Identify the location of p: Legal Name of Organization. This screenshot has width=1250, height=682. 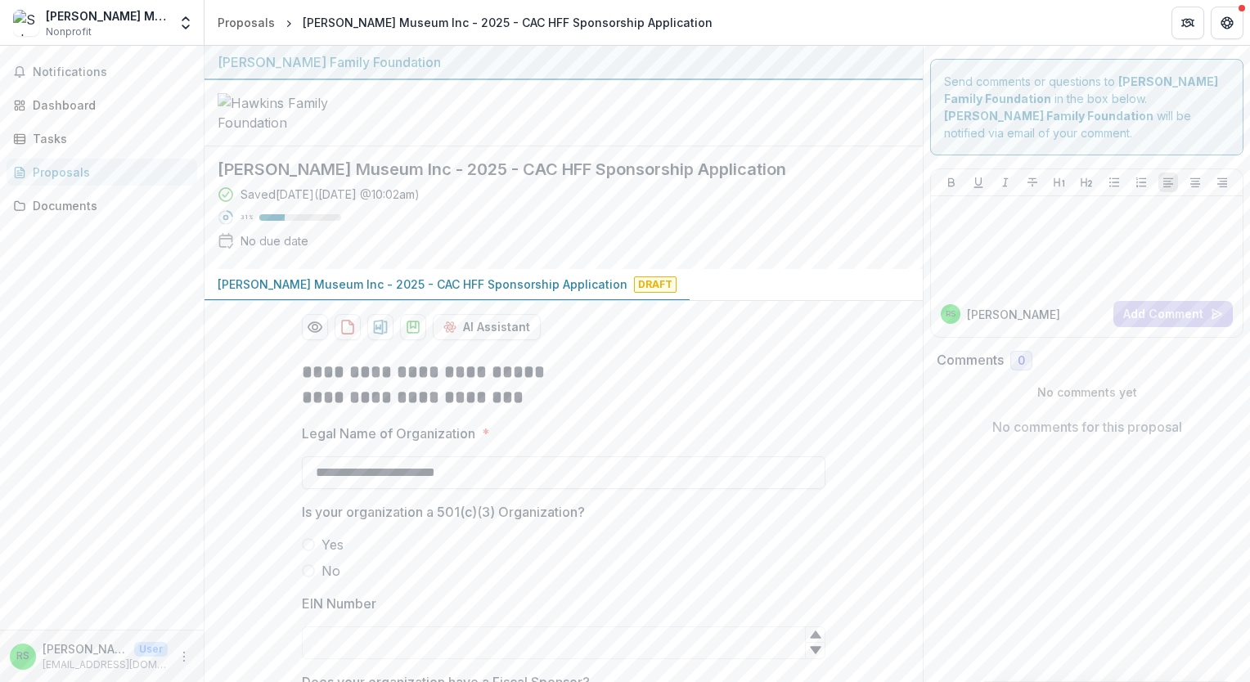
(389, 434).